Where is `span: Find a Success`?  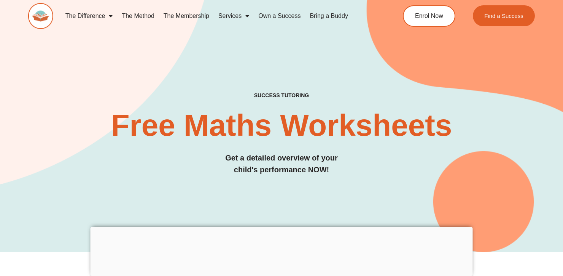 span: Find a Success is located at coordinates (504, 16).